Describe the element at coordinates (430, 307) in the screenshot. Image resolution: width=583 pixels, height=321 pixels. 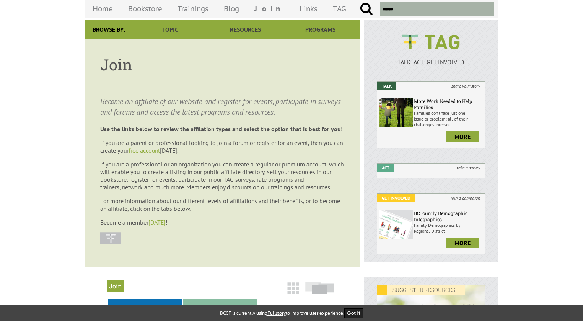
I see `h6: Intergenerational Parent-Child Mother Goose Program` at that location.